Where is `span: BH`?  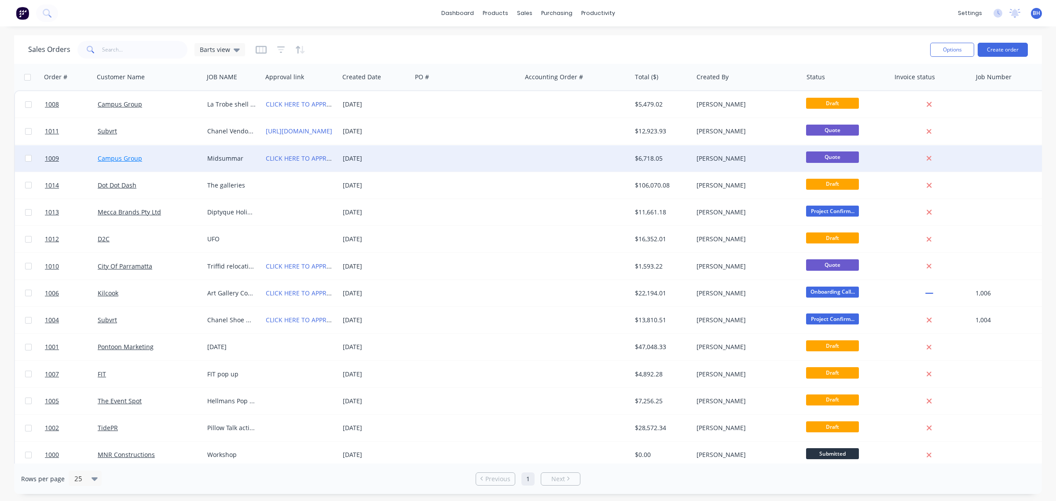 span: BH is located at coordinates (1037, 13).